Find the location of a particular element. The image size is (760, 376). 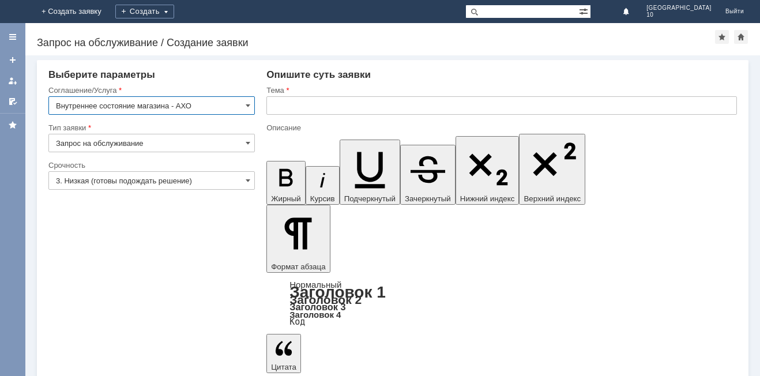

a: Заголовок 1 is located at coordinates (337, 292).